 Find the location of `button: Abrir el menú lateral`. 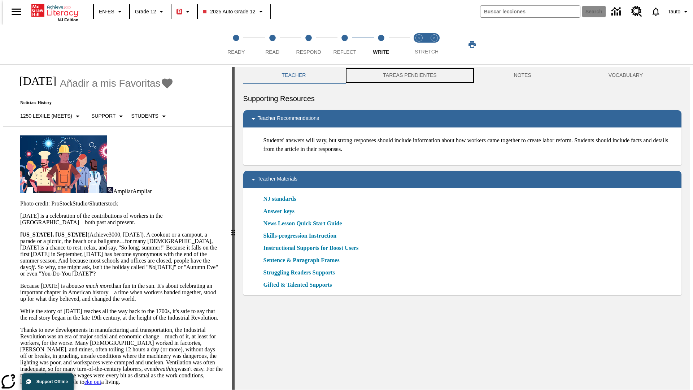

button: Abrir el menú lateral is located at coordinates (16, 12).